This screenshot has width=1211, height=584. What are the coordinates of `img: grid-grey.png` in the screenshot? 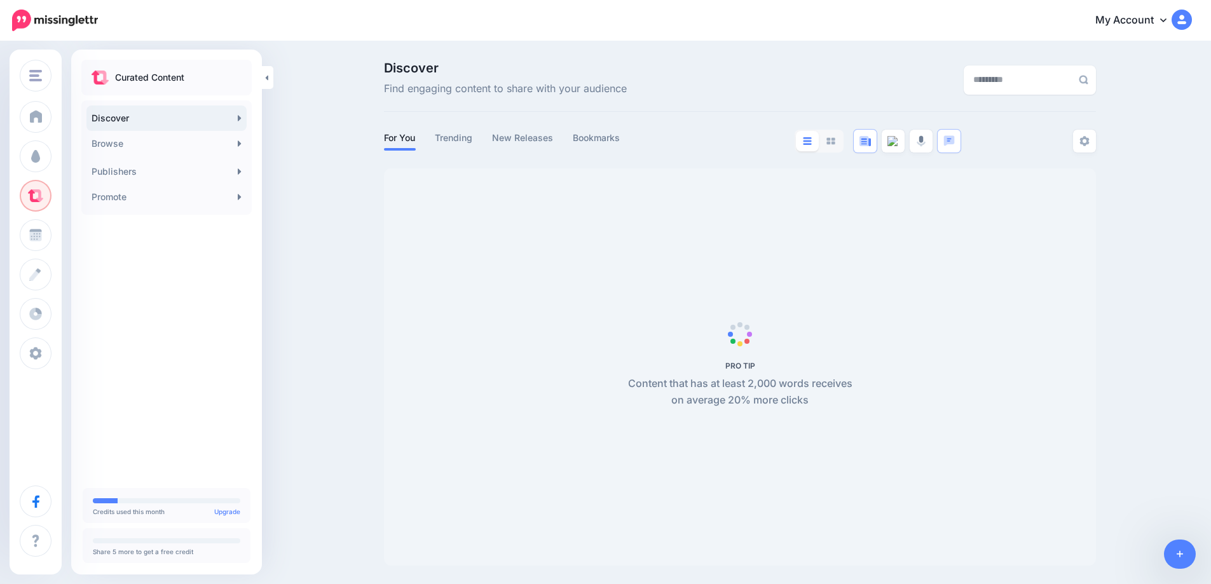 It's located at (831, 141).